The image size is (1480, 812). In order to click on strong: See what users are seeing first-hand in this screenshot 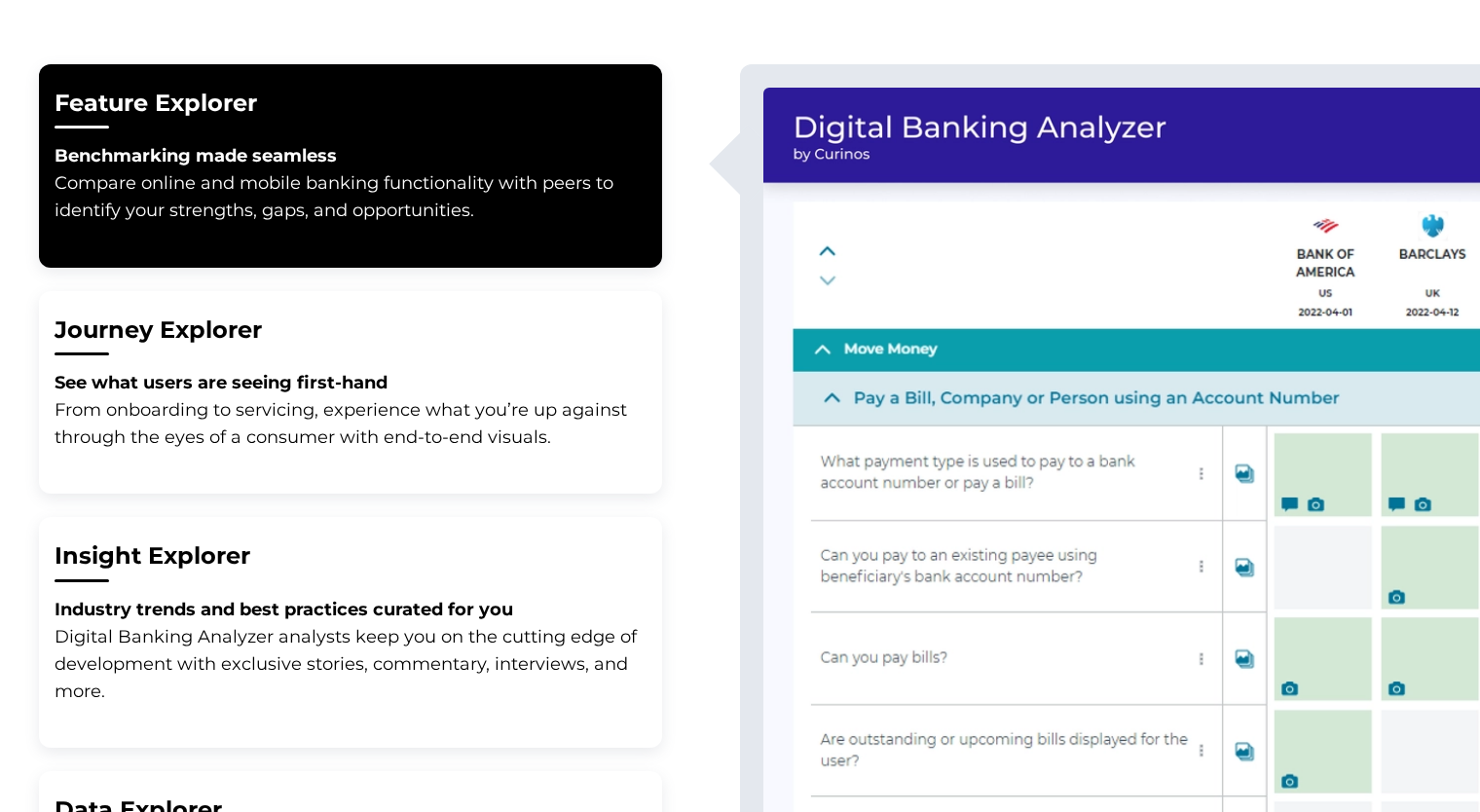, I will do `click(221, 383)`.